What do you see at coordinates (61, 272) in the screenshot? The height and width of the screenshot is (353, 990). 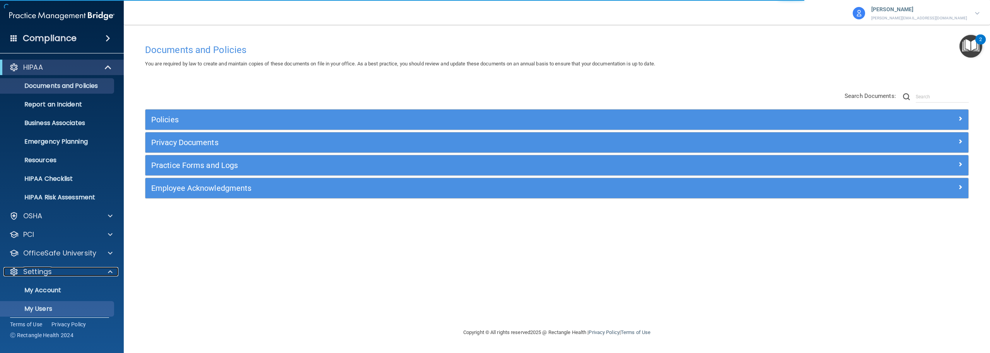 I see `a: Settings` at bounding box center [61, 272].